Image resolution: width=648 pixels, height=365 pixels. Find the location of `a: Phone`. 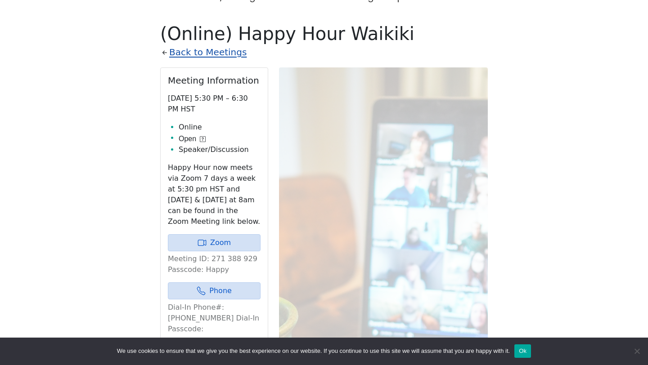

a: Phone is located at coordinates (214, 291).